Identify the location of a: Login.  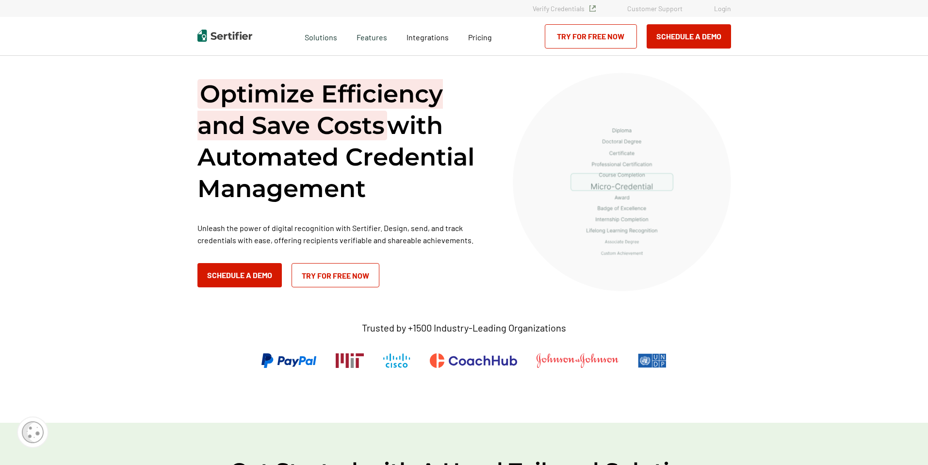
(722, 8).